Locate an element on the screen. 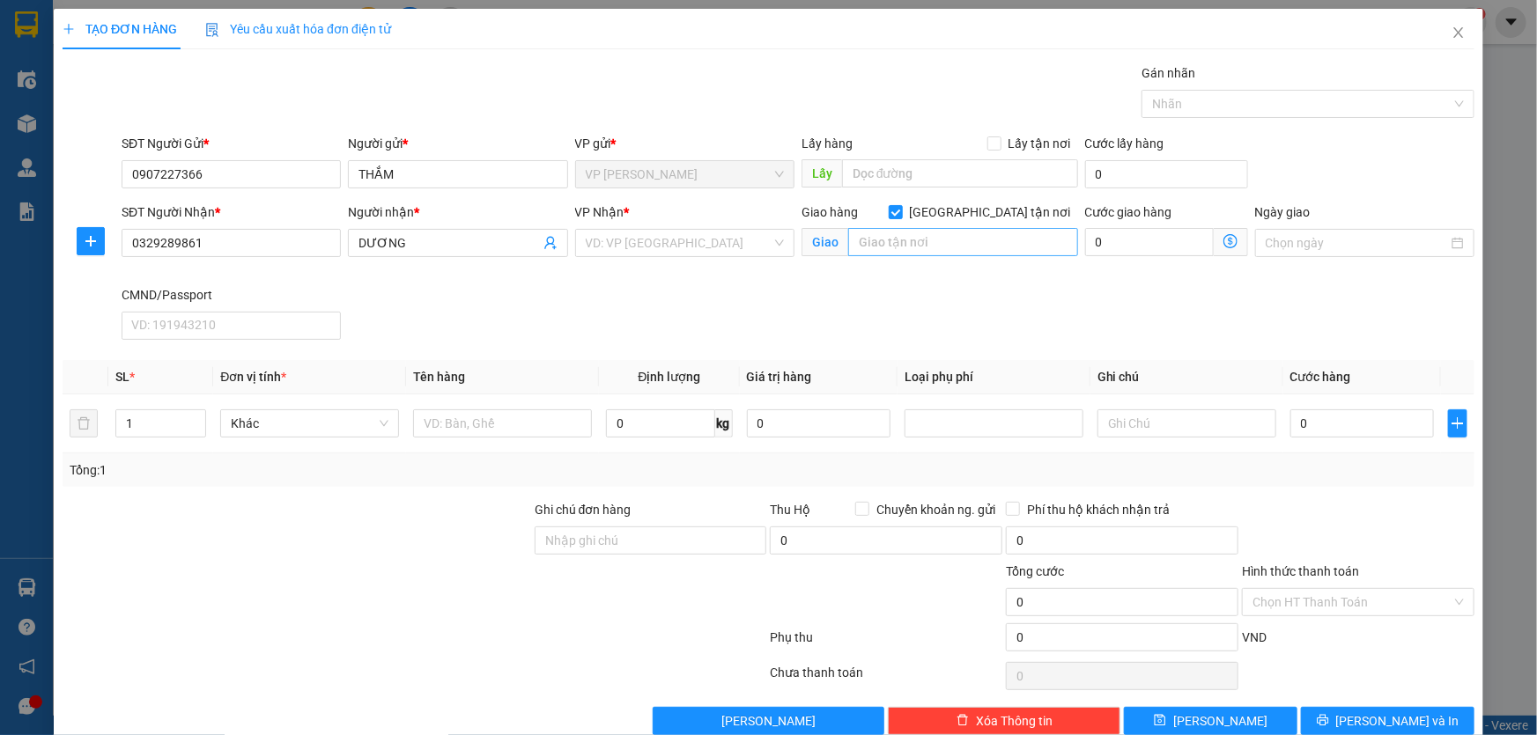  input: Cước giao hàng is located at coordinates (1149, 242).